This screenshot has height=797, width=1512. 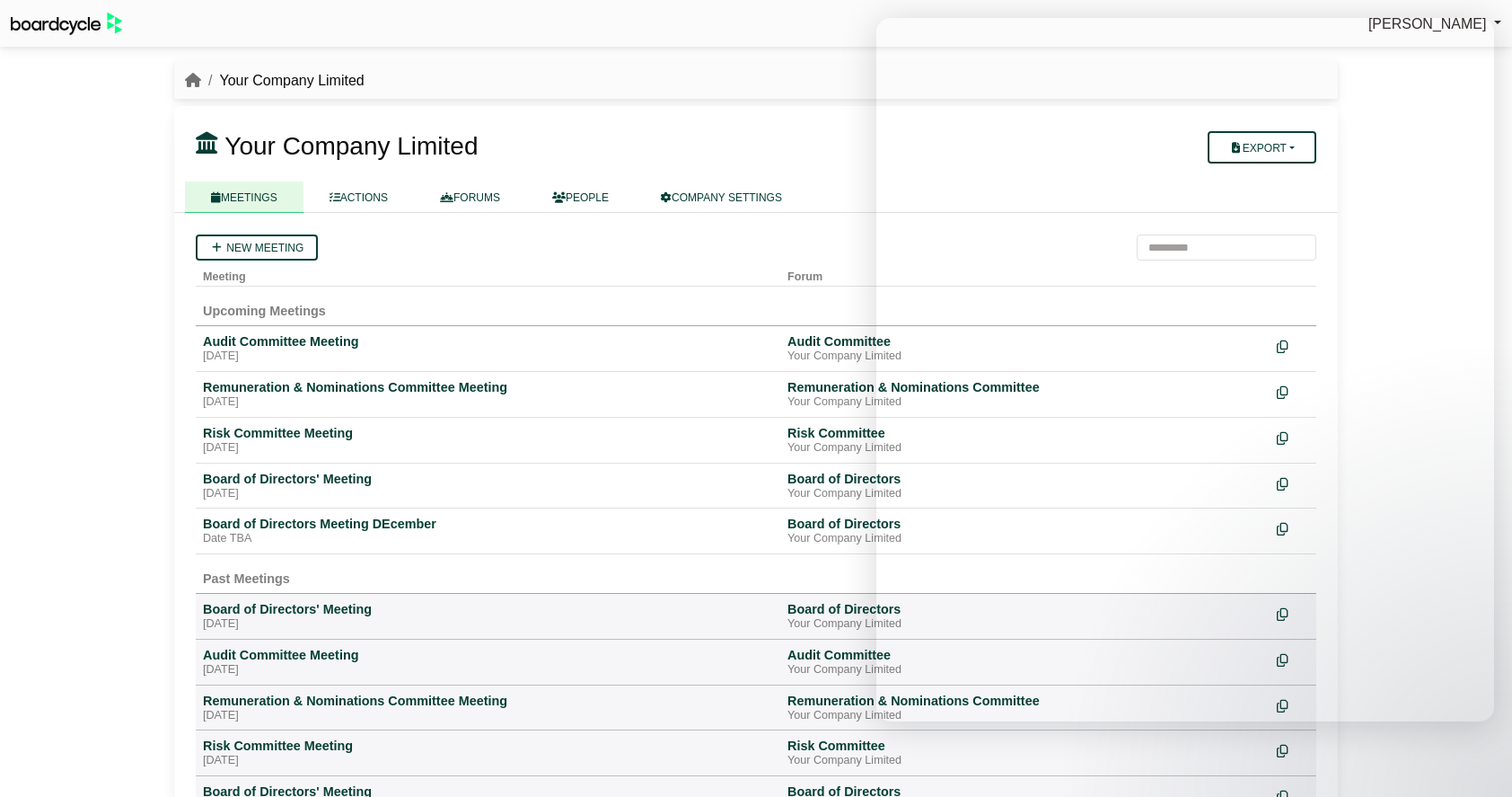 I want to click on div: Make a copy, so click(x=1293, y=749).